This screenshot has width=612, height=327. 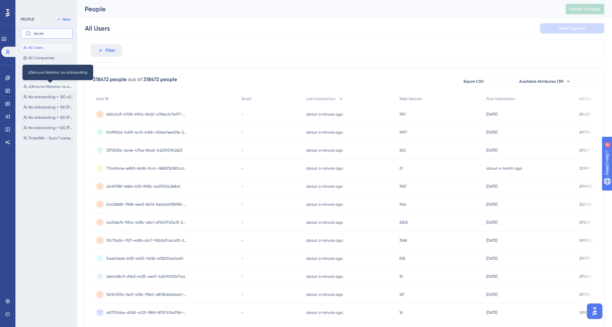 What do you see at coordinates (404, 222) in the screenshot?
I see `span: 2348` at bounding box center [404, 222].